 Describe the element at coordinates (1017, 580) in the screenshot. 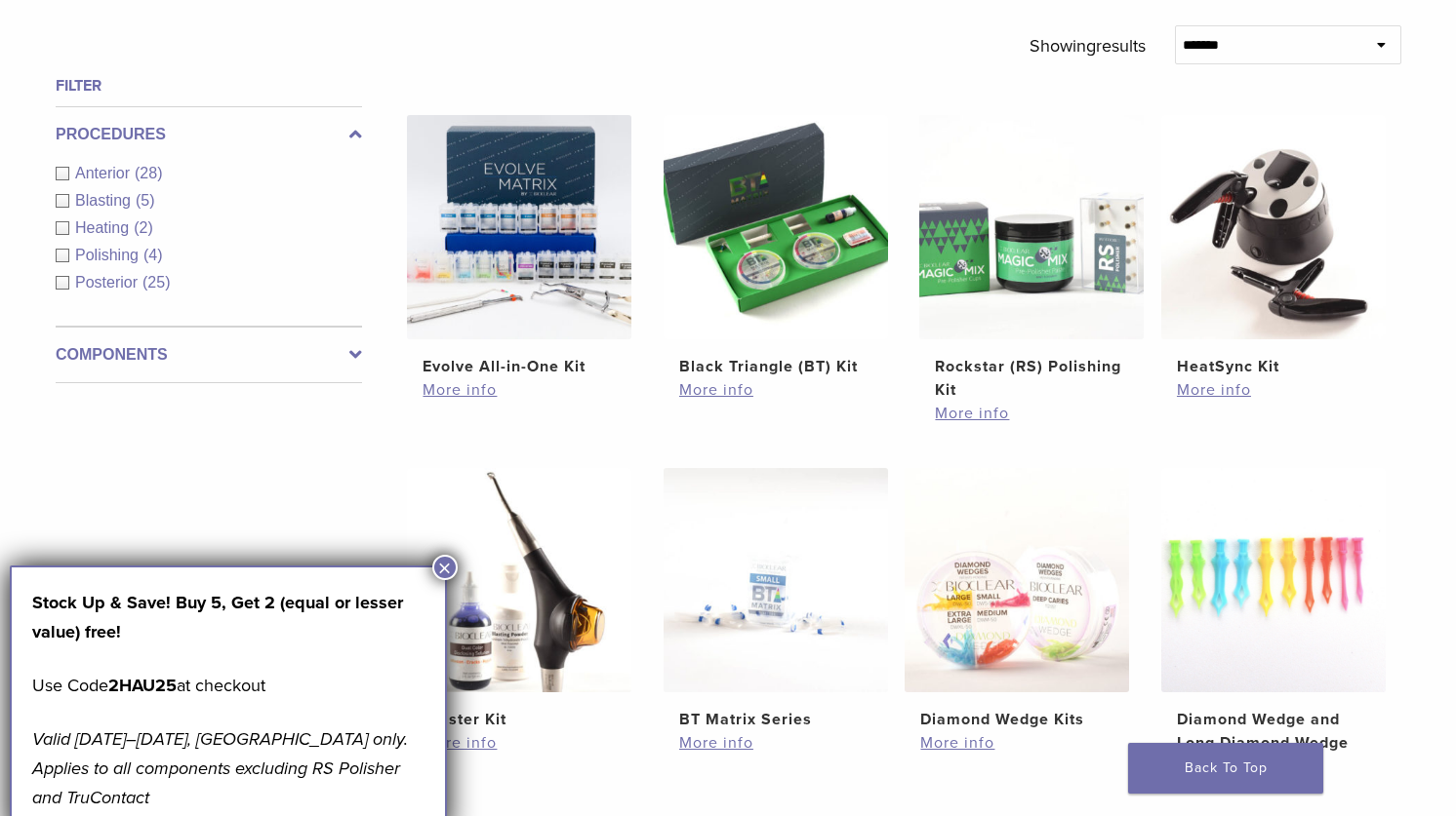

I see `img: Diamond Wedge Kits` at that location.